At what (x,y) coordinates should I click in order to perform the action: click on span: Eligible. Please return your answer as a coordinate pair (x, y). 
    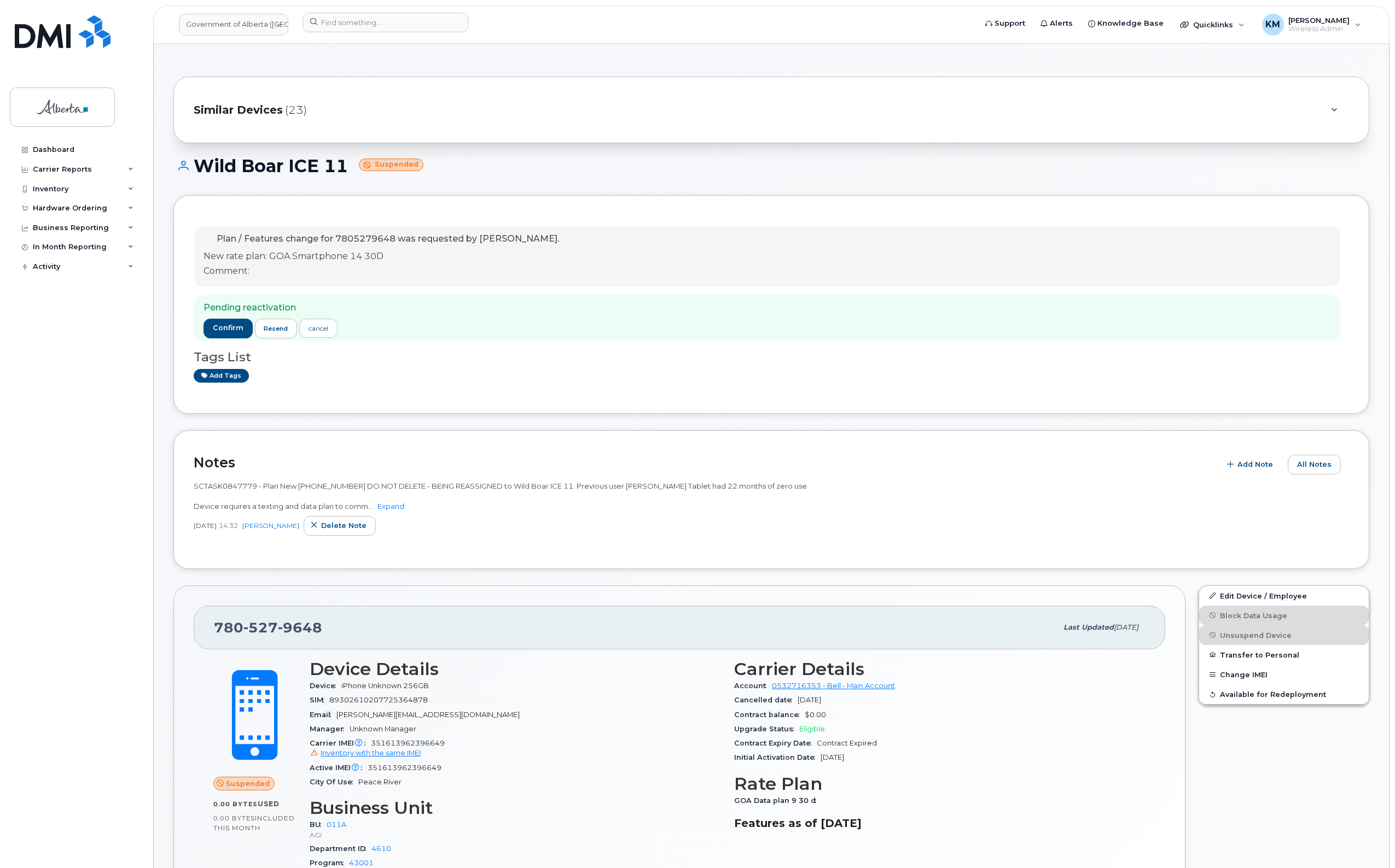
    Looking at the image, I should click on (812, 729).